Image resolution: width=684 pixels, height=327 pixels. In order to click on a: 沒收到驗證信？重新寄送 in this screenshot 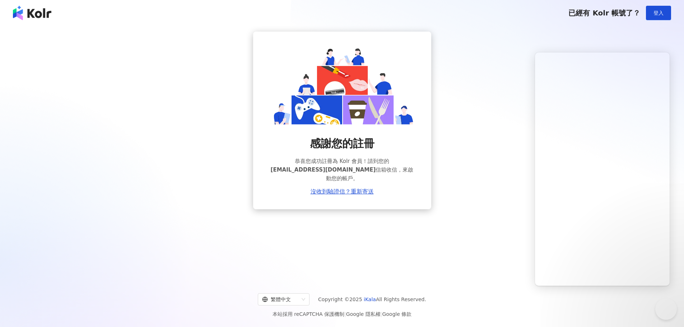, I will do `click(342, 192)`.